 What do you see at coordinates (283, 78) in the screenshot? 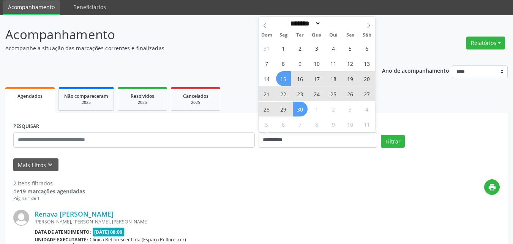
I see `span: Setembro 15, 2025` at bounding box center [283, 78].